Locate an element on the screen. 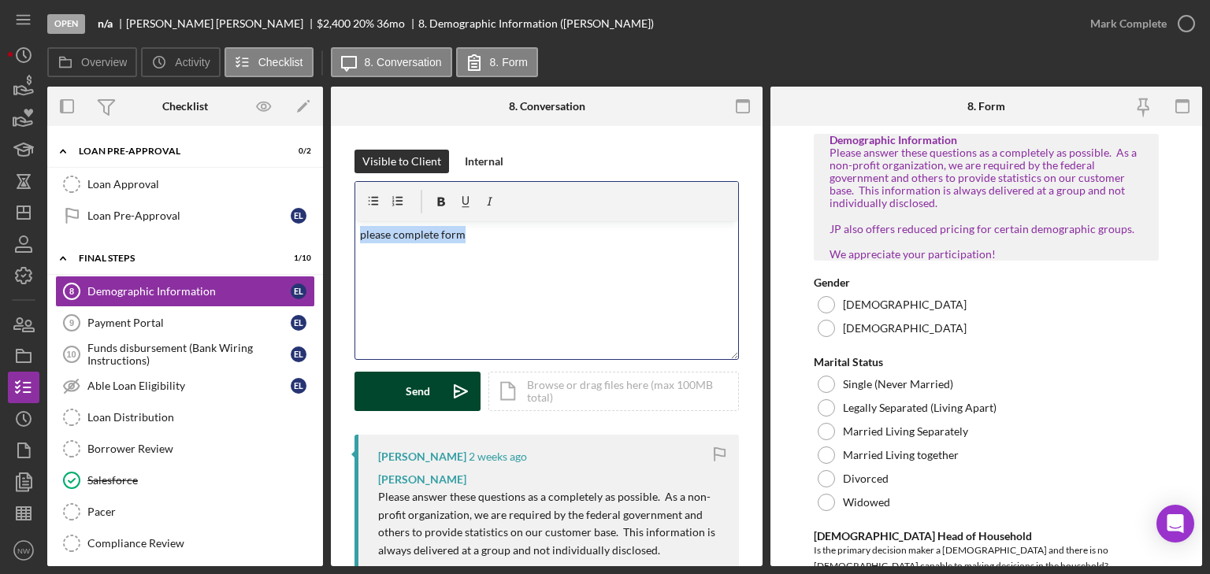 The image size is (1210, 574). div: Internal is located at coordinates (484, 161).